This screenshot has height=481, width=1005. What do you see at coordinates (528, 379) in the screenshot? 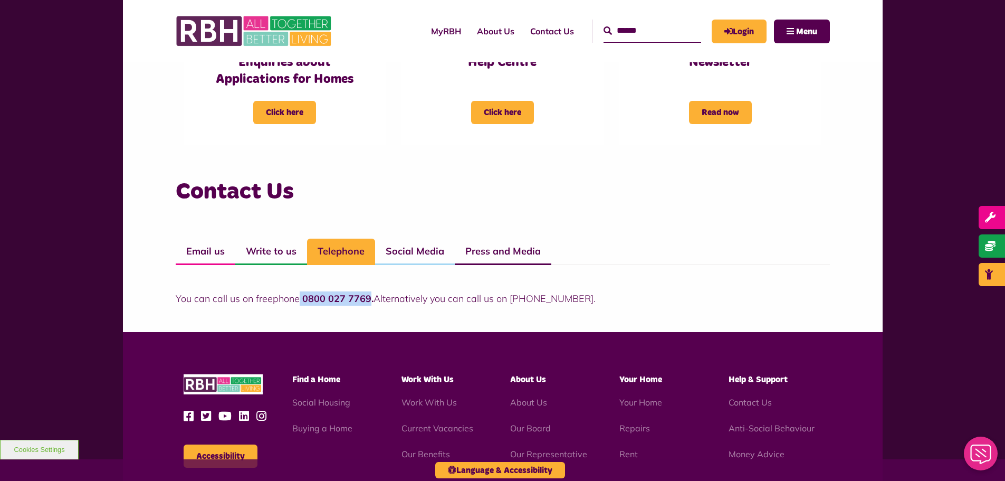
I see `span: About Us` at bounding box center [528, 379].